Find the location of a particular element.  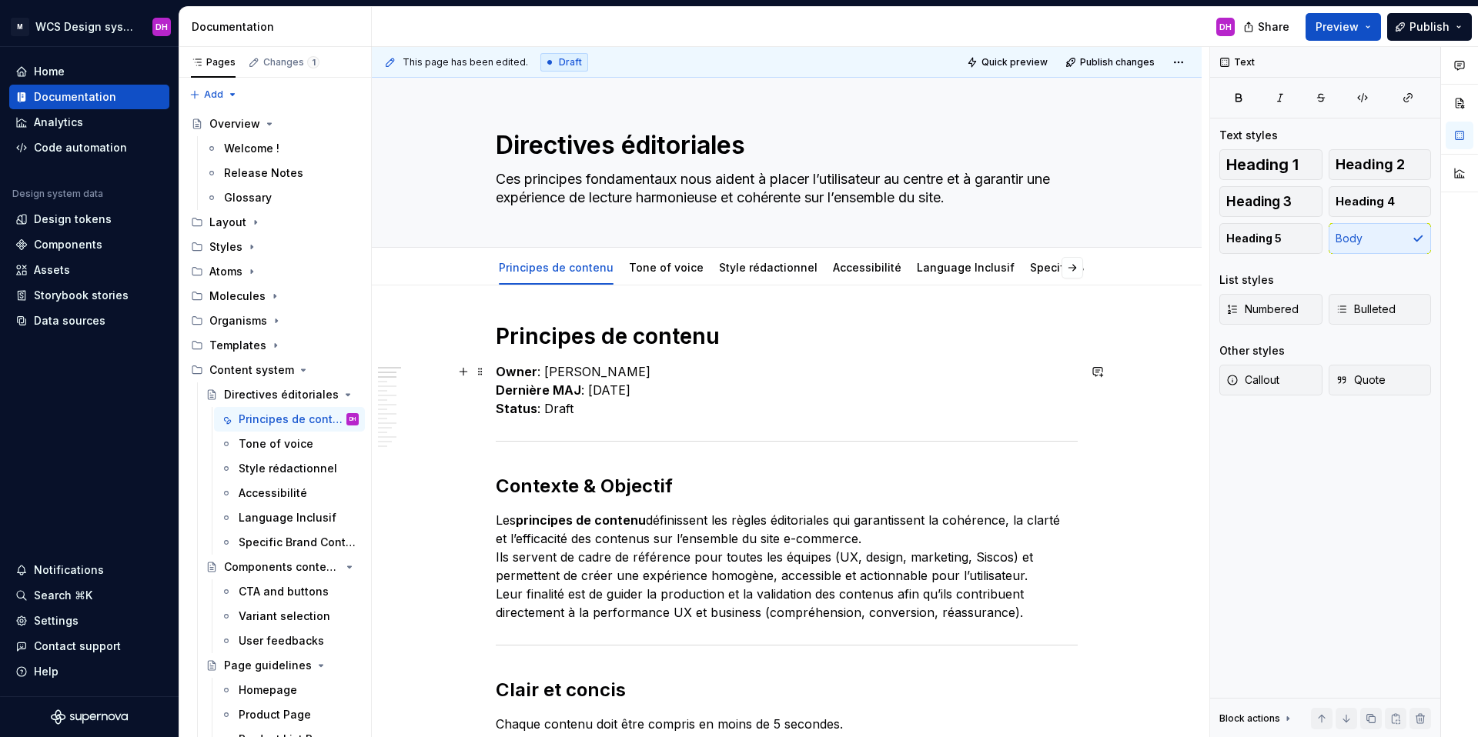

a: Data sources is located at coordinates (89, 321).